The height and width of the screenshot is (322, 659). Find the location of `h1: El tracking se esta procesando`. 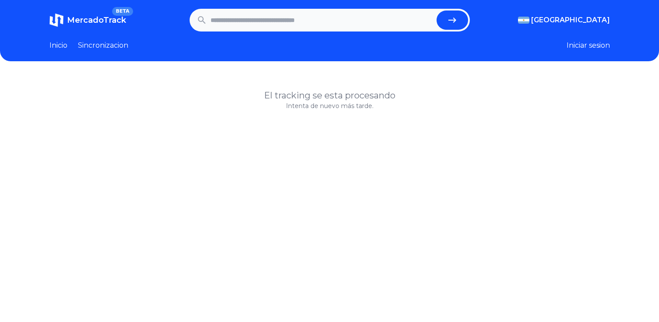

h1: El tracking se esta procesando is located at coordinates (330, 95).